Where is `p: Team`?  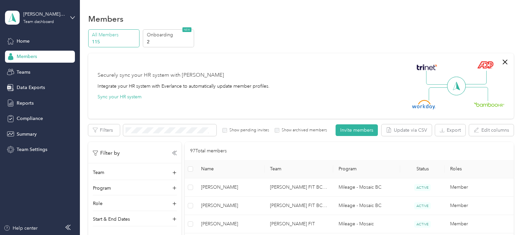 p: Team is located at coordinates (99, 172).